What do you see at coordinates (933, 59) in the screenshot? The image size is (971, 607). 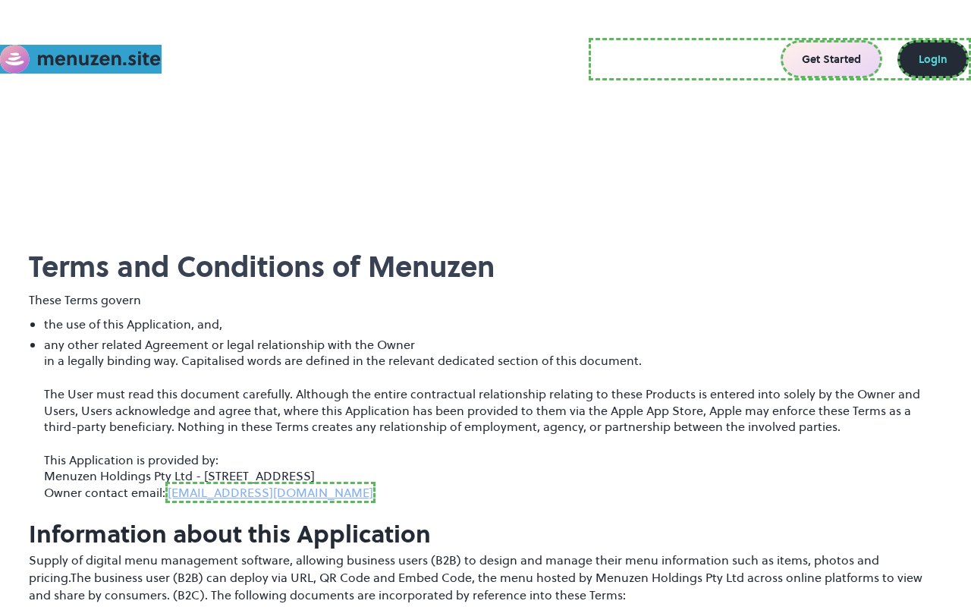 I see `a: Login` at bounding box center [933, 59].